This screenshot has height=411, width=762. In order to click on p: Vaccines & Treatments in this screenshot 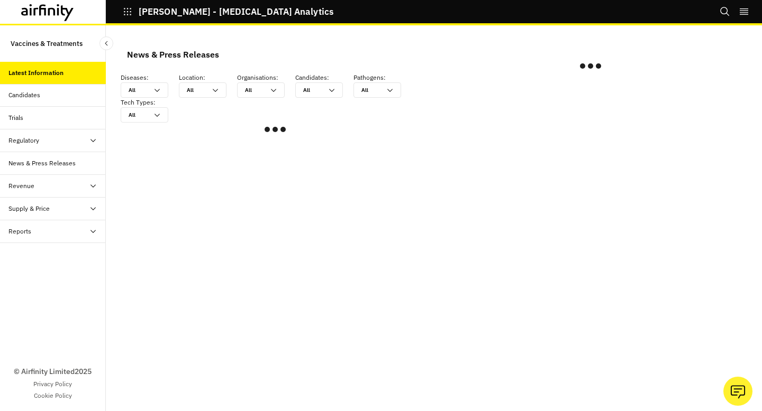, I will do `click(47, 43)`.